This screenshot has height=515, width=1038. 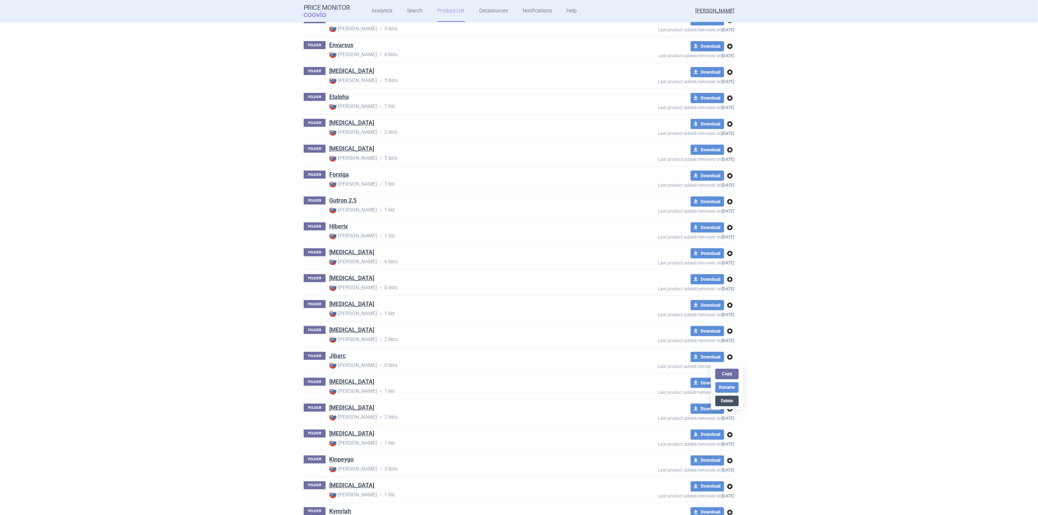 What do you see at coordinates (351, 124) in the screenshot?
I see `h1: Ferriprox` at bounding box center [351, 124].